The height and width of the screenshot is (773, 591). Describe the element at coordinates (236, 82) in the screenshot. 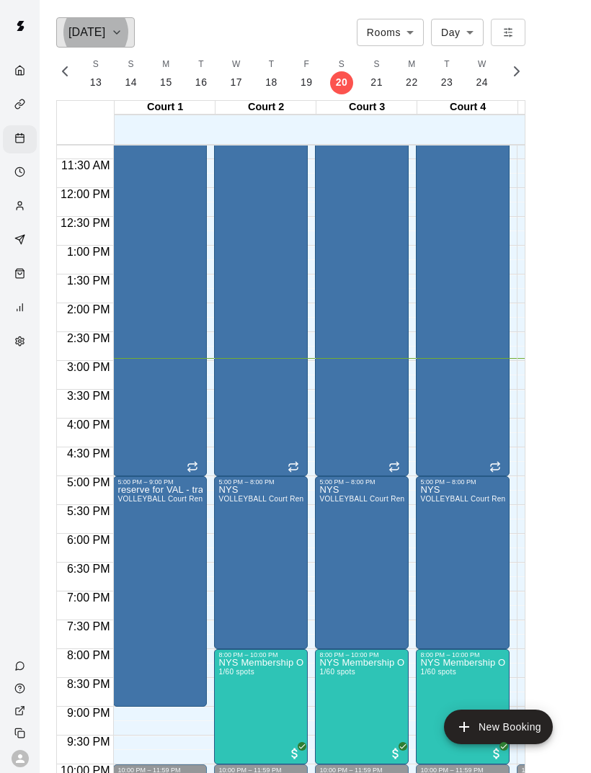

I see `p: 17` at that location.